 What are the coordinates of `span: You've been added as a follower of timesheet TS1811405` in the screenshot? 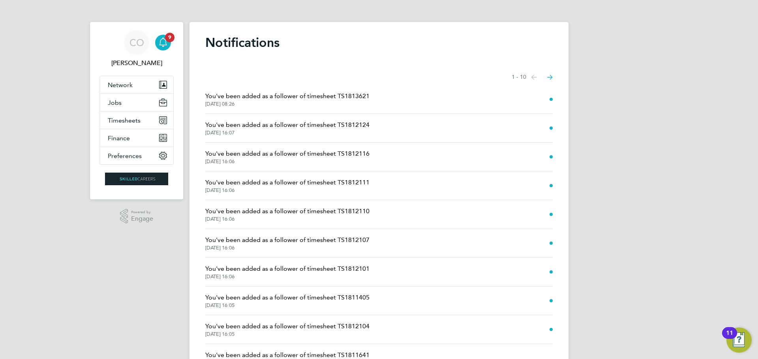 It's located at (287, 298).